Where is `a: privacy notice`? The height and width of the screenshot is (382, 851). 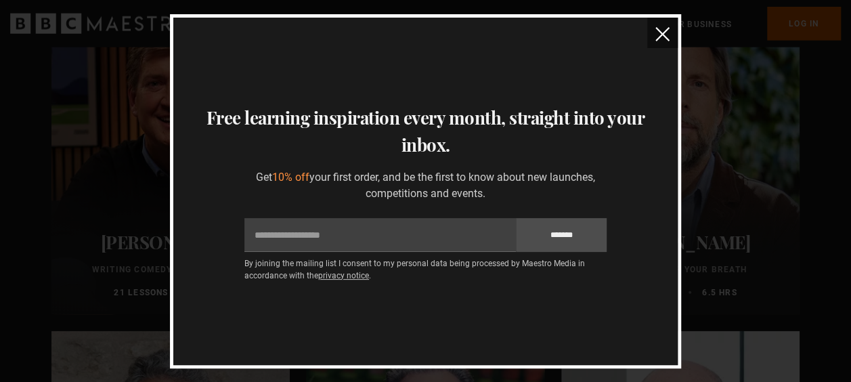 a: privacy notice is located at coordinates (343, 275).